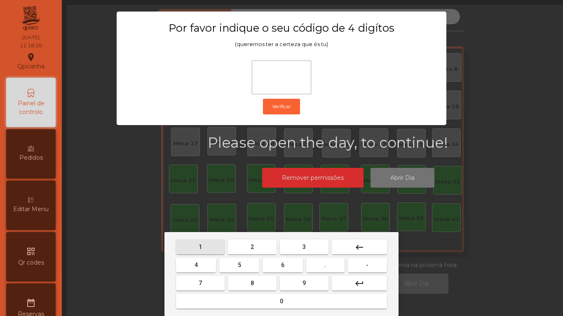 Image resolution: width=563 pixels, height=316 pixels. What do you see at coordinates (196, 265) in the screenshot?
I see `span: 4` at bounding box center [196, 265].